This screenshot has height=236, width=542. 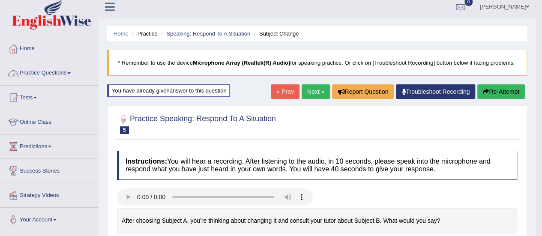 What do you see at coordinates (285, 92) in the screenshot?
I see `a: « Prev` at bounding box center [285, 92].